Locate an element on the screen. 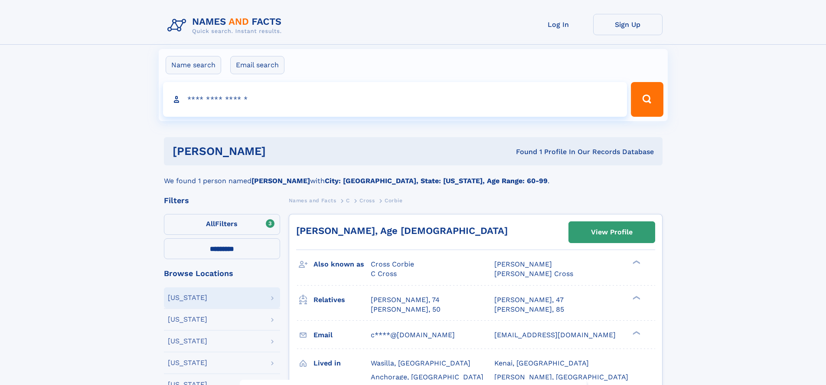 The width and height of the screenshot is (826, 385). label: Filters is located at coordinates (222, 224).